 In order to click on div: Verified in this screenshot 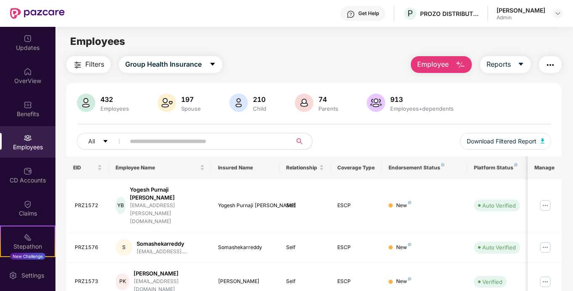, I will do `click(492, 282)`.